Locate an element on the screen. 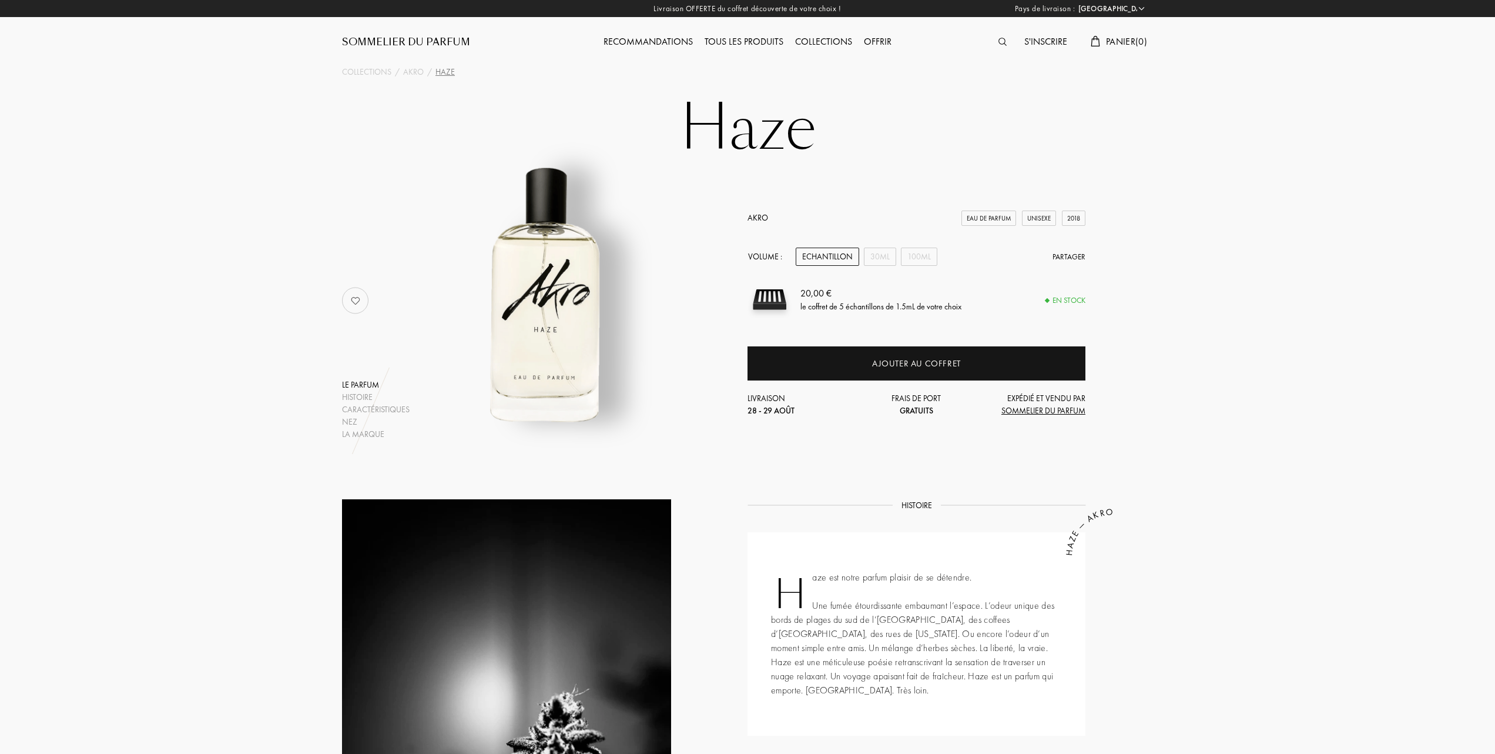 This screenshot has height=754, width=1495. div: Caractéristiques is located at coordinates (376, 409).